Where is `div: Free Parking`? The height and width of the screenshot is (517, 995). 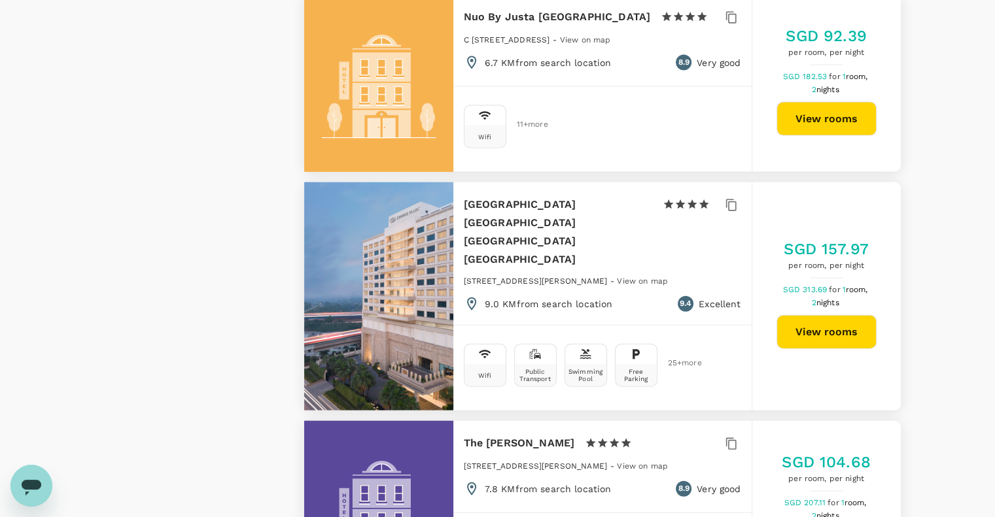
div: Free Parking is located at coordinates (636, 375).